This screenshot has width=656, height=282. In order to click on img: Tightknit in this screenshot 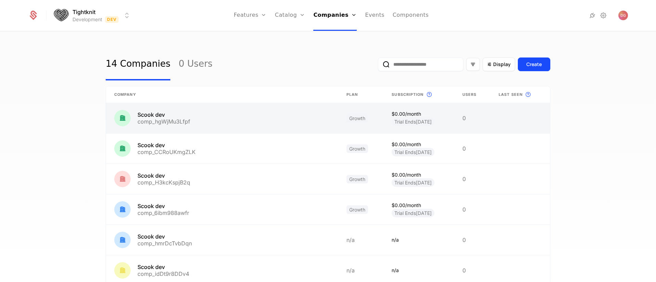, I will do `click(61, 15)`.